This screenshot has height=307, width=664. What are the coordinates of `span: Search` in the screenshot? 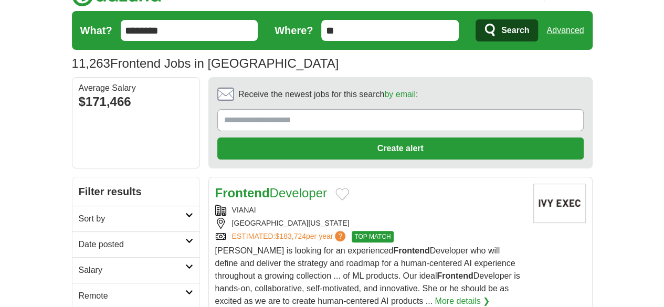 It's located at (515, 30).